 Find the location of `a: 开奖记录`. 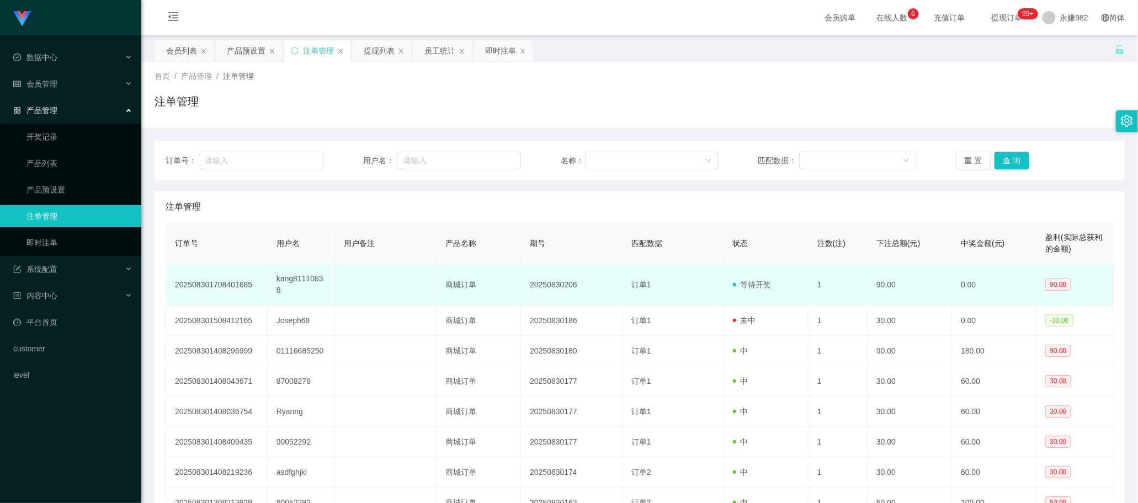

a: 开奖记录 is located at coordinates (79, 137).